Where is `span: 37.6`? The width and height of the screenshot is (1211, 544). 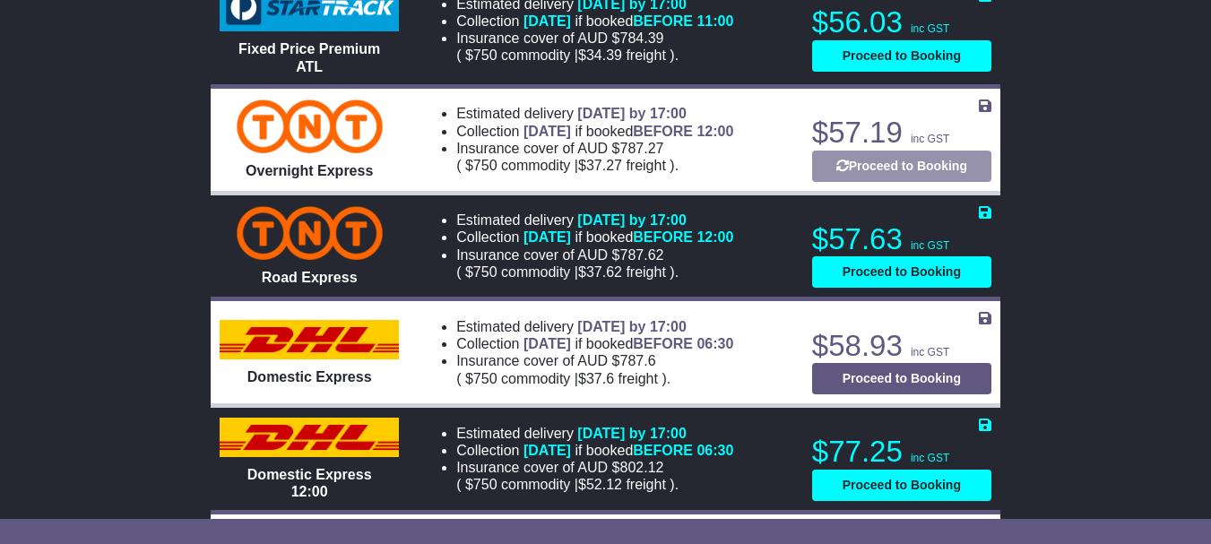 span: 37.6 is located at coordinates (600, 378).